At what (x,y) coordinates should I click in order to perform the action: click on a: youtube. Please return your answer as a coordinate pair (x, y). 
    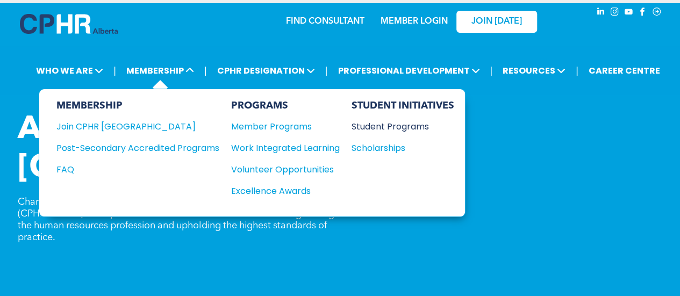
    Looking at the image, I should click on (629, 13).